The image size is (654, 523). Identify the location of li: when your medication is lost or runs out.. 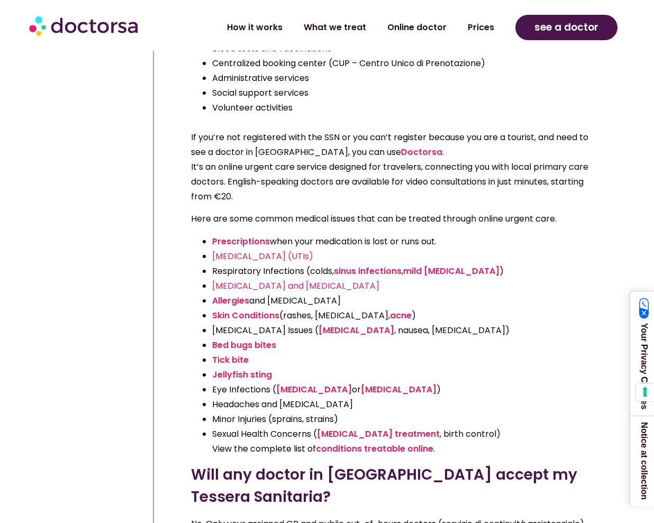
(408, 242).